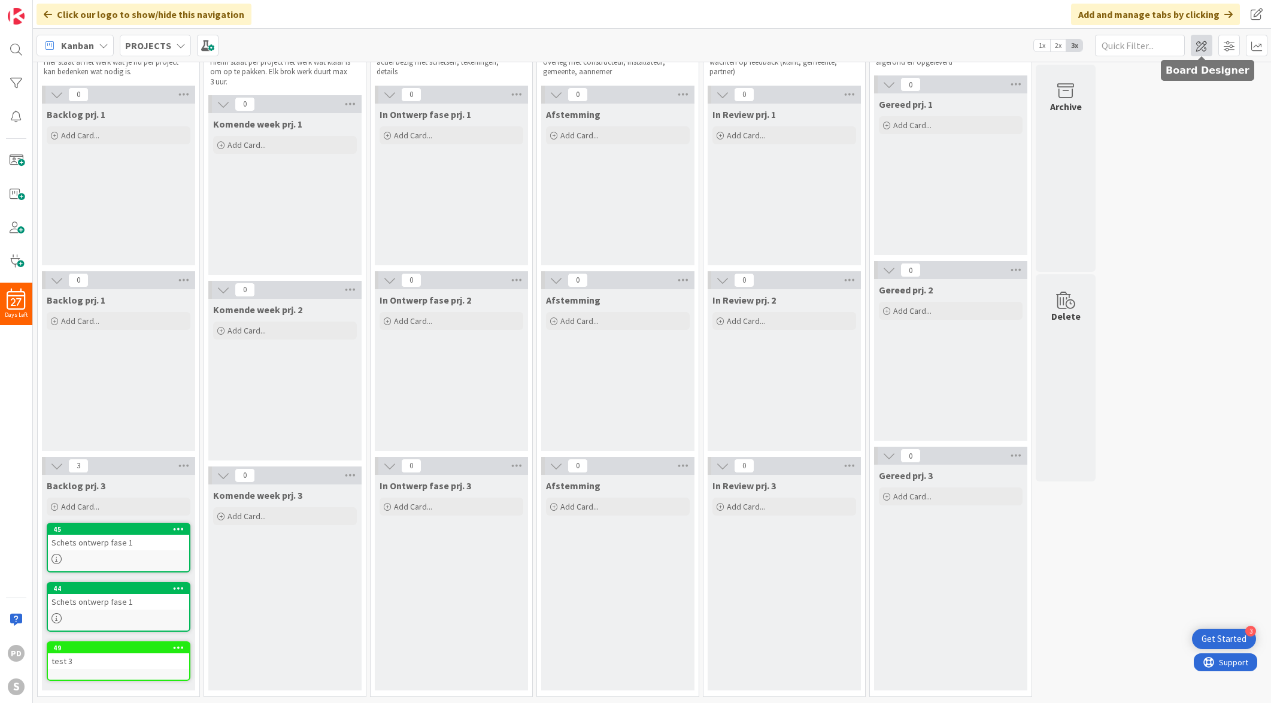 The image size is (1271, 703). Describe the element at coordinates (144, 14) in the screenshot. I see `div: Click our logo to show/hide this navigation` at that location.